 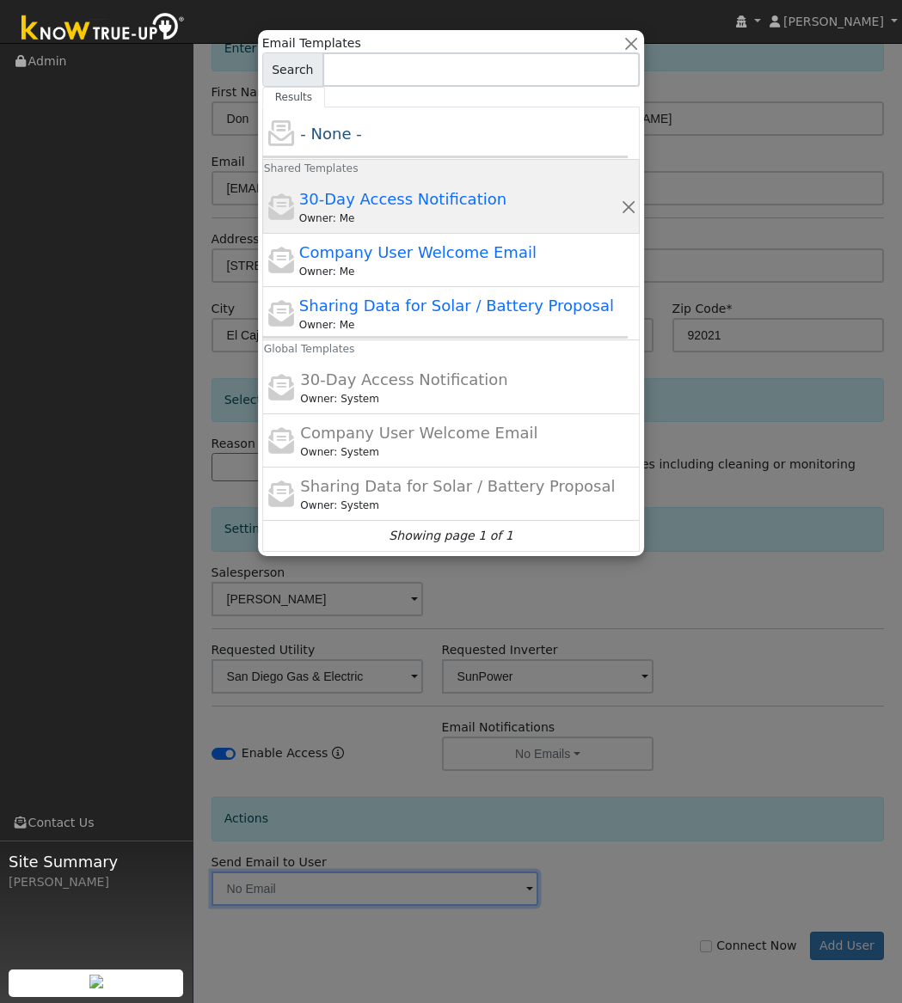 I want to click on h6: Shared Templates, so click(x=264, y=168).